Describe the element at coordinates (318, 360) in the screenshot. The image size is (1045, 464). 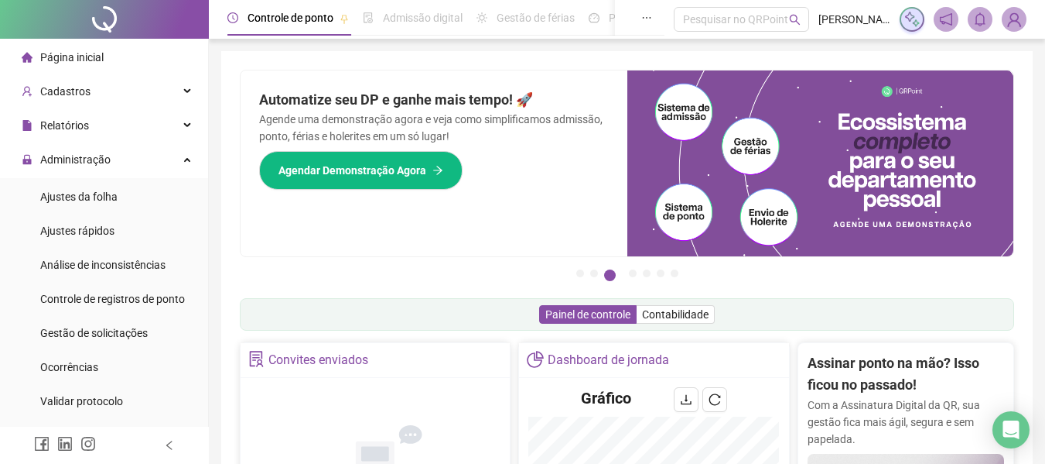
I see `div: Convites enviados` at that location.